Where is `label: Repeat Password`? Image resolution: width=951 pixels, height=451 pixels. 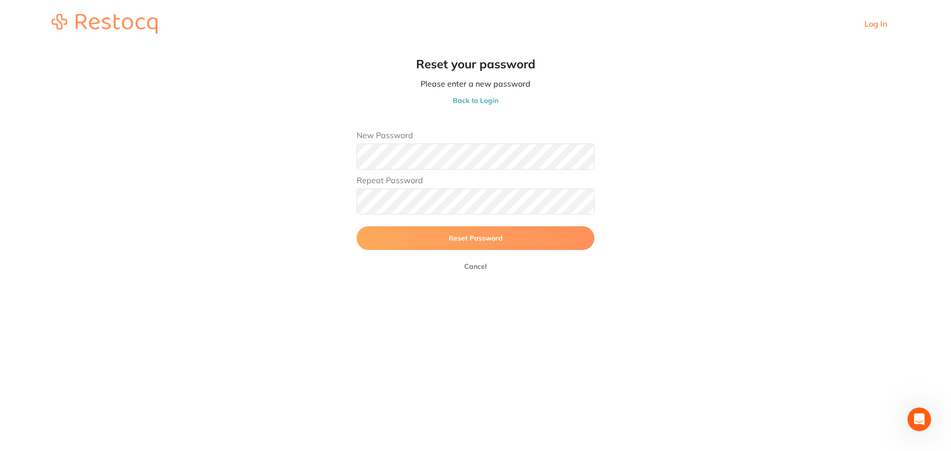
label: Repeat Password is located at coordinates (475, 180).